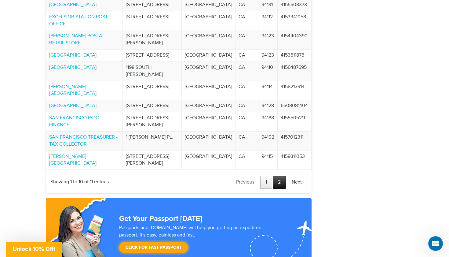  I want to click on div: Unlock 10% Off!, so click(34, 249).